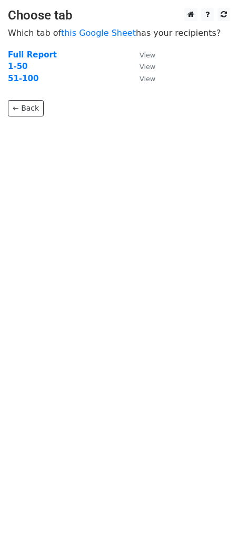 This screenshot has height=557, width=238. Describe the element at coordinates (18, 66) in the screenshot. I see `a: 1-50` at that location.